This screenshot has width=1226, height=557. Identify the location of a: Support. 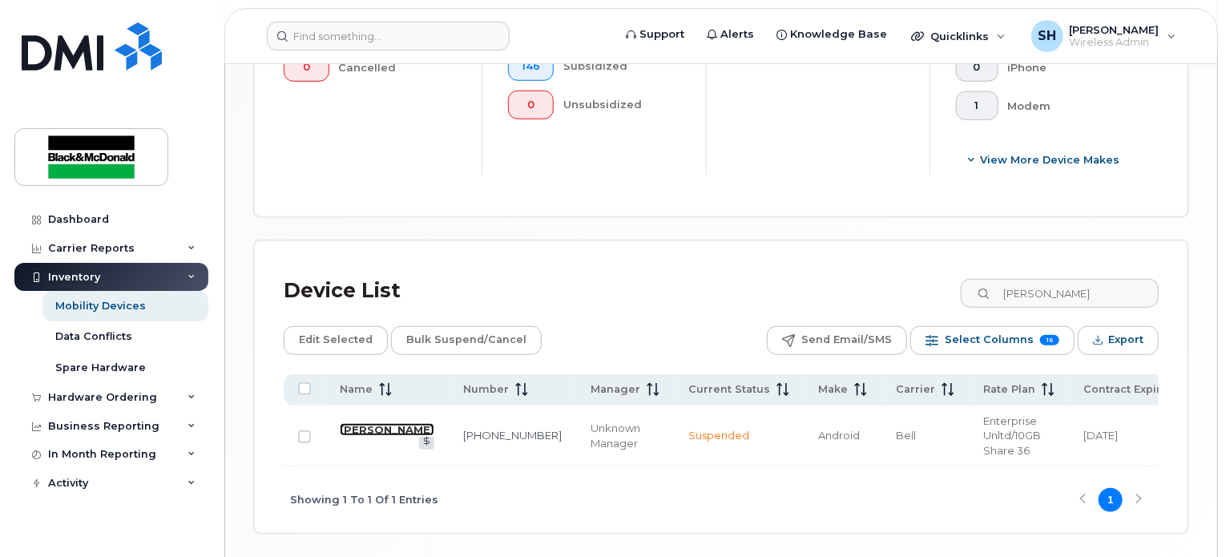
(655, 34).